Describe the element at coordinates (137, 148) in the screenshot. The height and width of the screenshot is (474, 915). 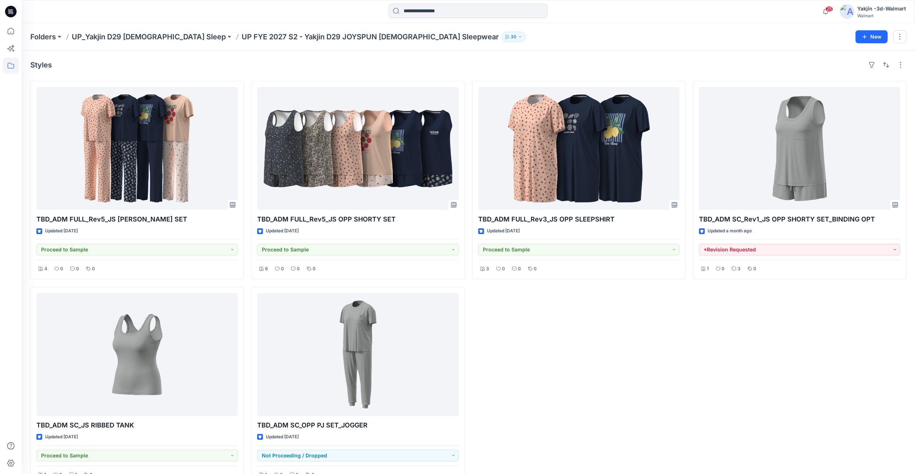
I see `a: TBD_ADM FULL_Rev5_JS OPP PJ SET` at that location.